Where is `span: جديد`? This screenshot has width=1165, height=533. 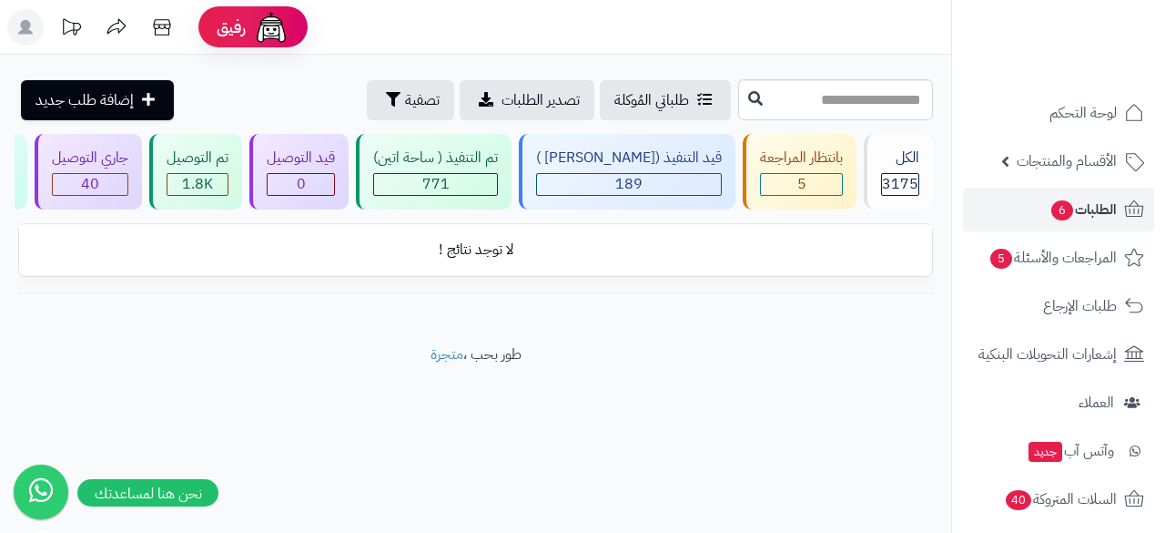 span: جديد is located at coordinates (1045, 452).